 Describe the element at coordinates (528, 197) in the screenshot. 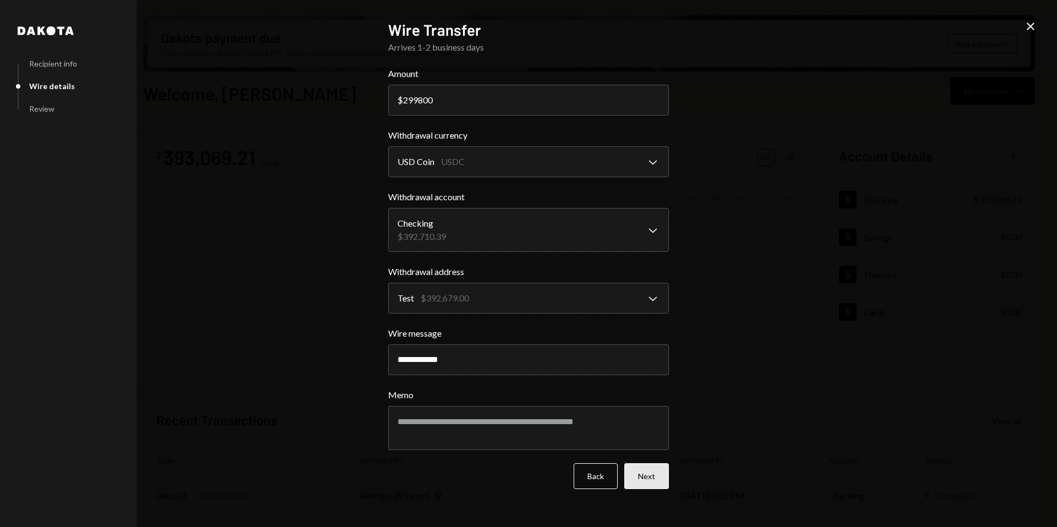

I see `label: Withdrawal account` at that location.